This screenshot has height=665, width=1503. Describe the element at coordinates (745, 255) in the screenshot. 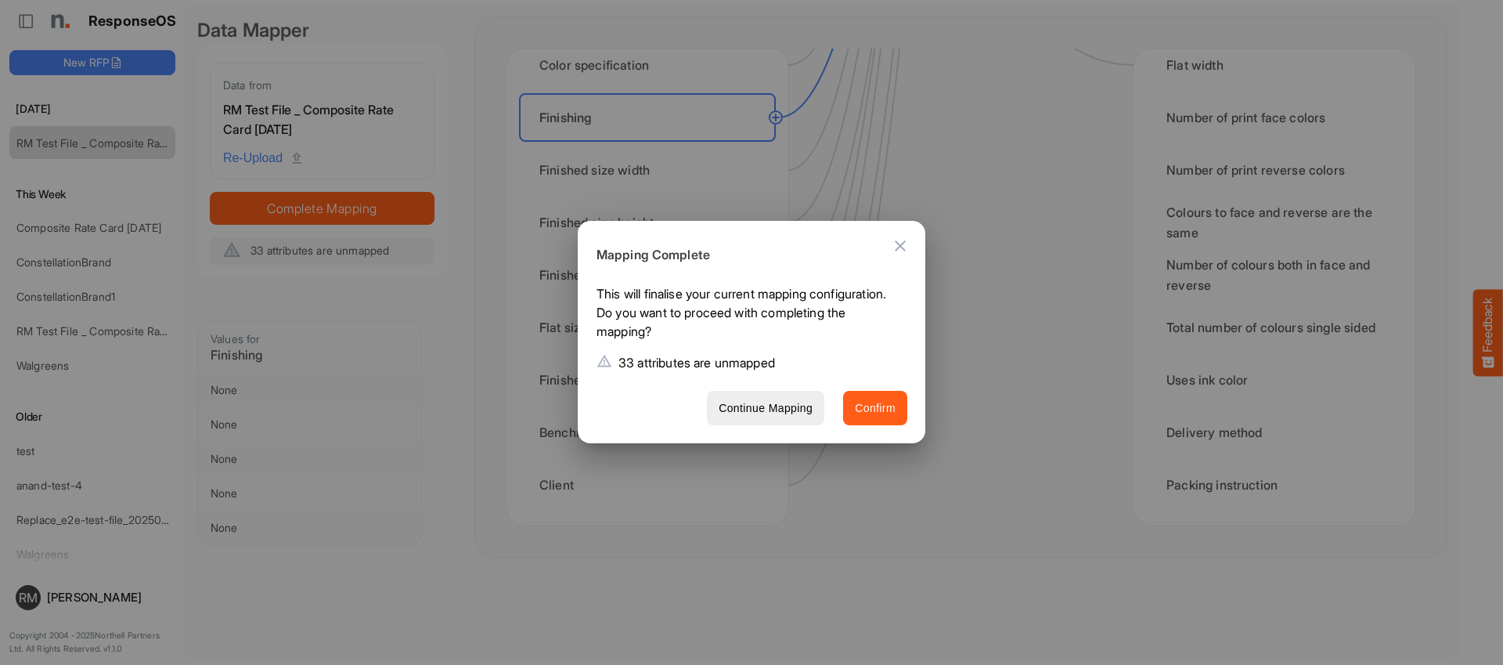

I see `h6: Mapping Complete` at that location.